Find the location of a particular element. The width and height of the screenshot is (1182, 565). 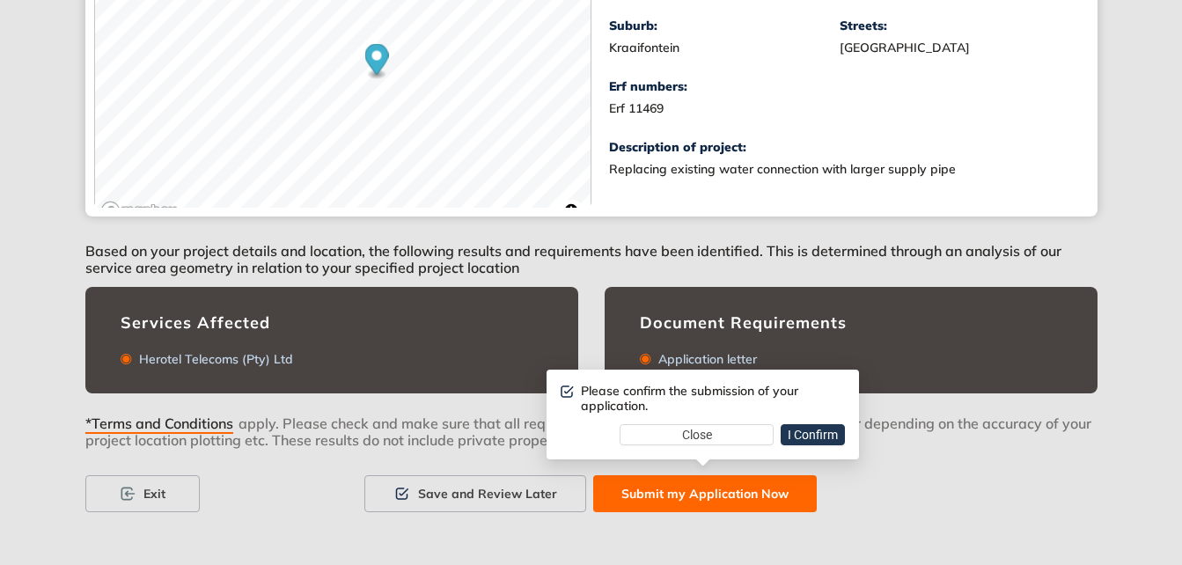

div: Streets: is located at coordinates (955, 26).